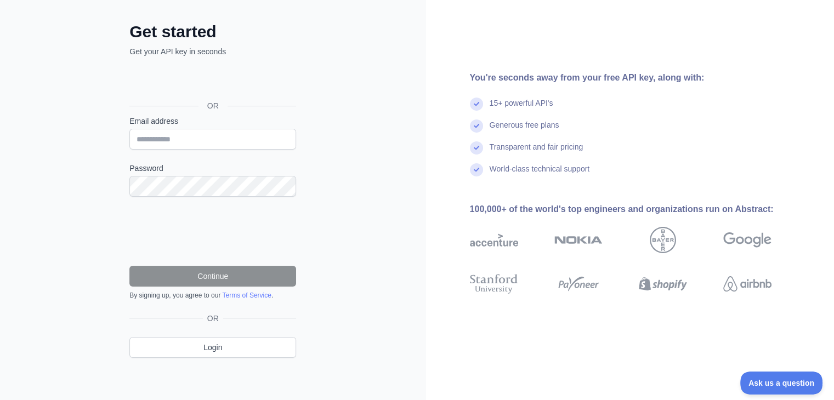 This screenshot has height=400, width=834. What do you see at coordinates (578, 240) in the screenshot?
I see `img: nokia` at bounding box center [578, 240].